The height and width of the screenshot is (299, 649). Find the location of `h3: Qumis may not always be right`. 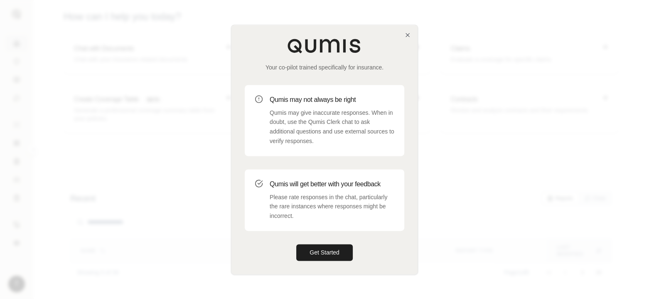

h3: Qumis may not always be right is located at coordinates (332, 100).